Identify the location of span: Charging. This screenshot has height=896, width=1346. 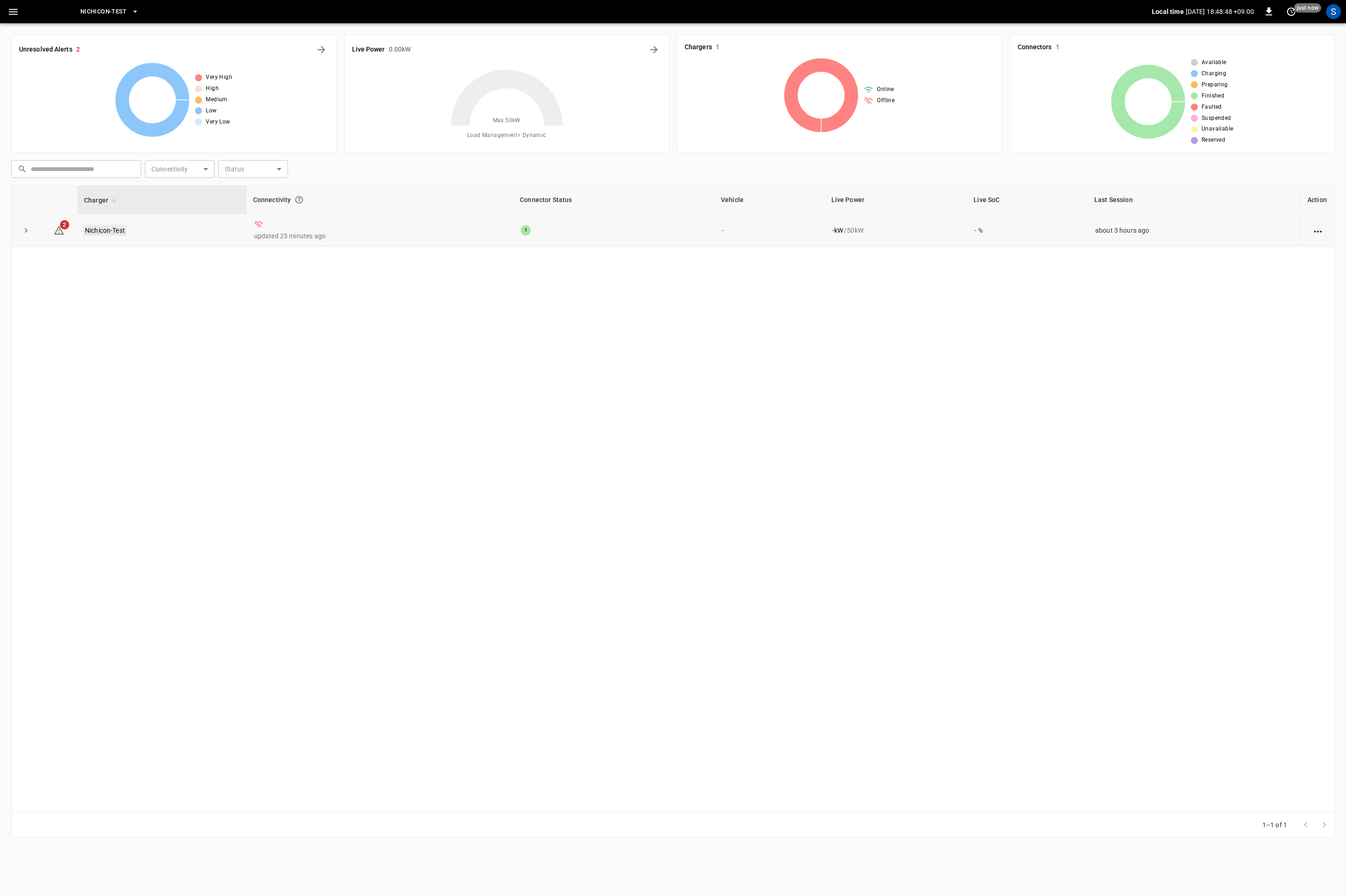
(1214, 74).